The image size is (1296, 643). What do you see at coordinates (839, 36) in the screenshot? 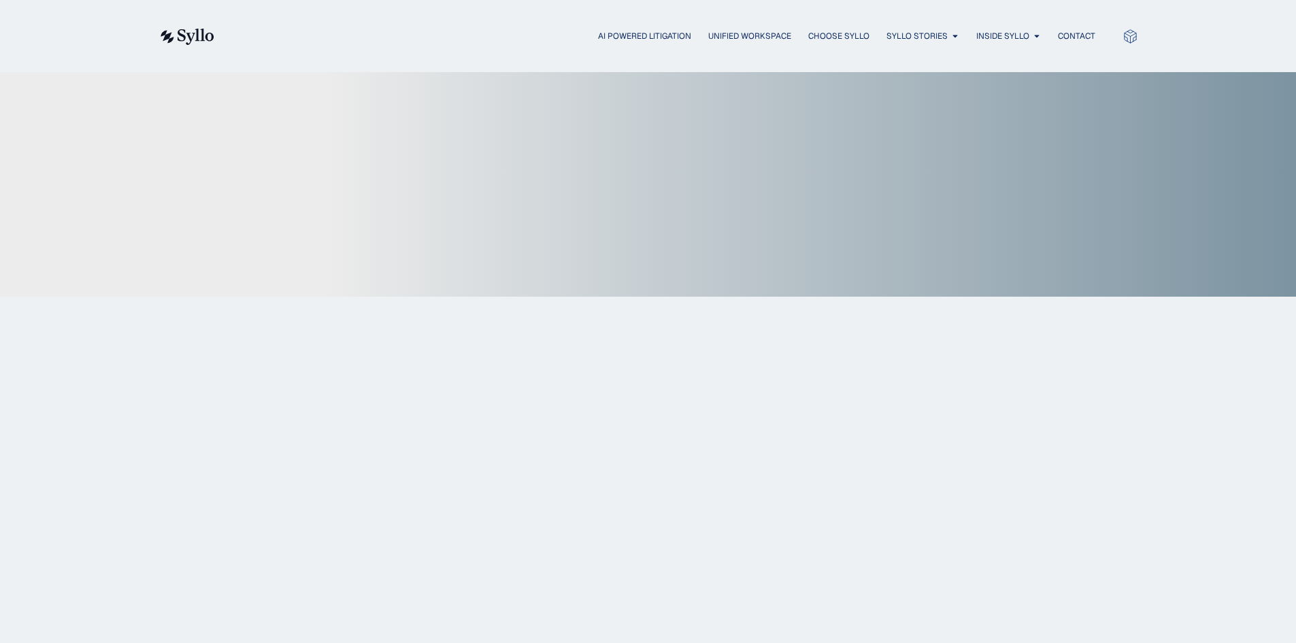
I see `a: Choose Syllo` at bounding box center [839, 36].